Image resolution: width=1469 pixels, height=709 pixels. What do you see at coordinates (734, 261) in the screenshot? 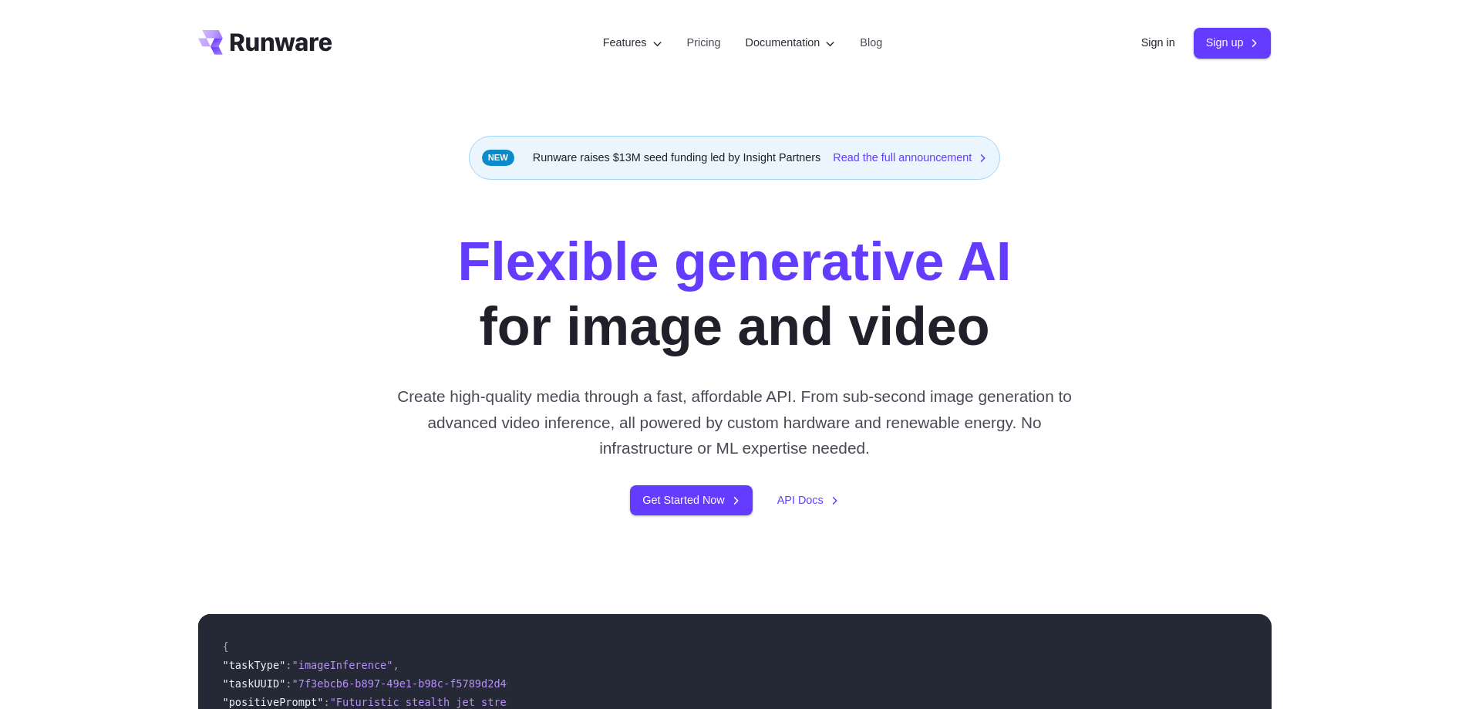
I see `strong: Flexible generative AI` at bounding box center [734, 261].